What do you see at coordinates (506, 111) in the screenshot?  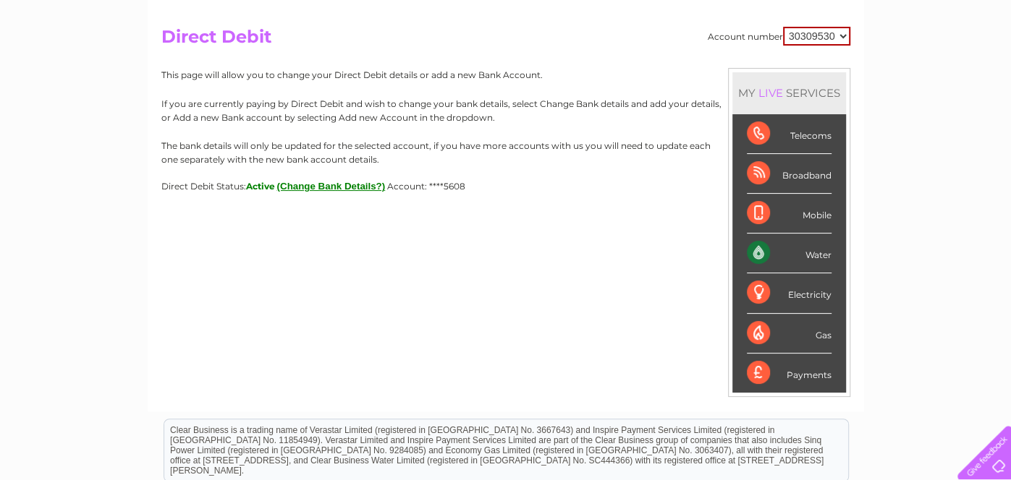 I see `p: If you are currently paying by Direct Debit and wish to change your bank details, select Change B...` at bounding box center [506, 111].